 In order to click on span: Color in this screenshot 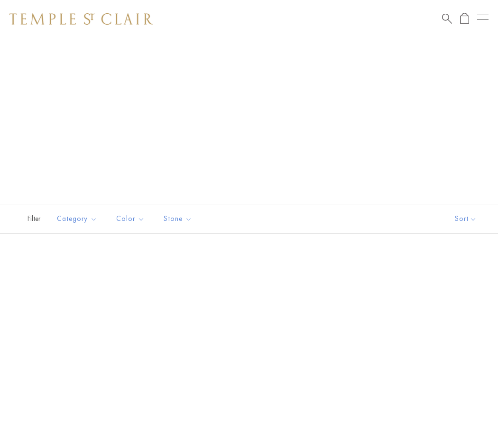, I will do `click(131, 219)`.